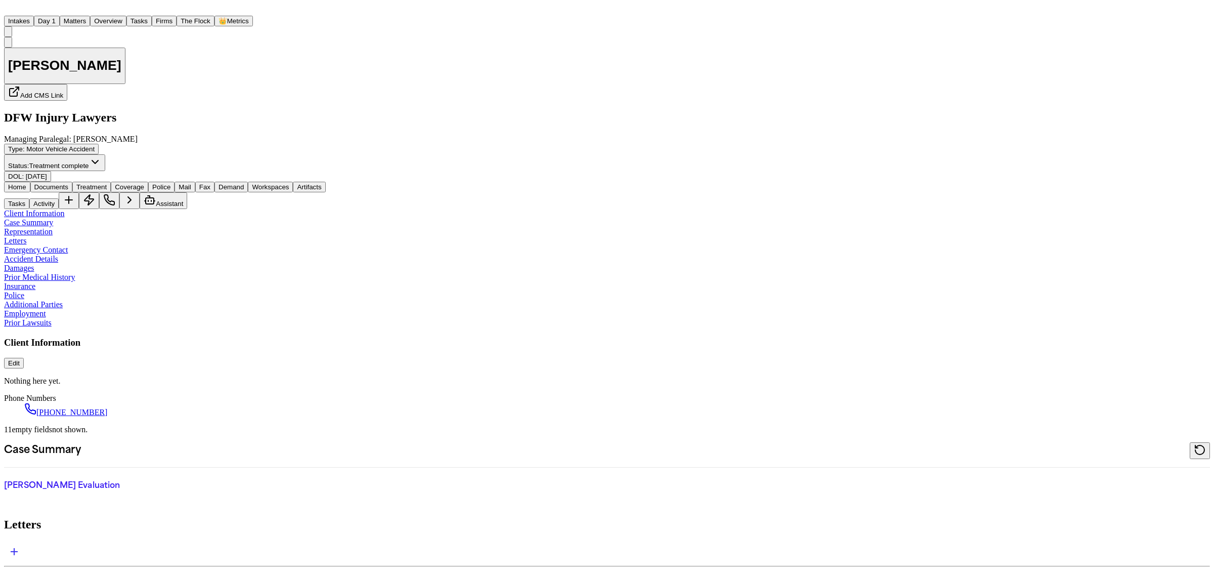  I want to click on span: DOL :, so click(16, 176).